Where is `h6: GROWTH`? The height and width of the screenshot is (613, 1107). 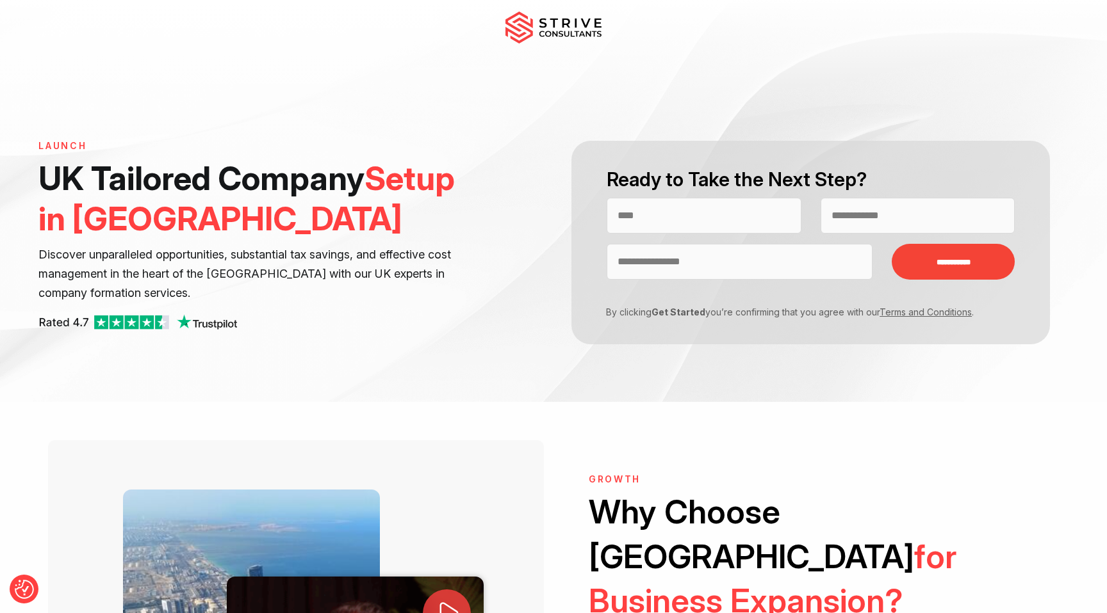
h6: GROWTH is located at coordinates (811, 480).